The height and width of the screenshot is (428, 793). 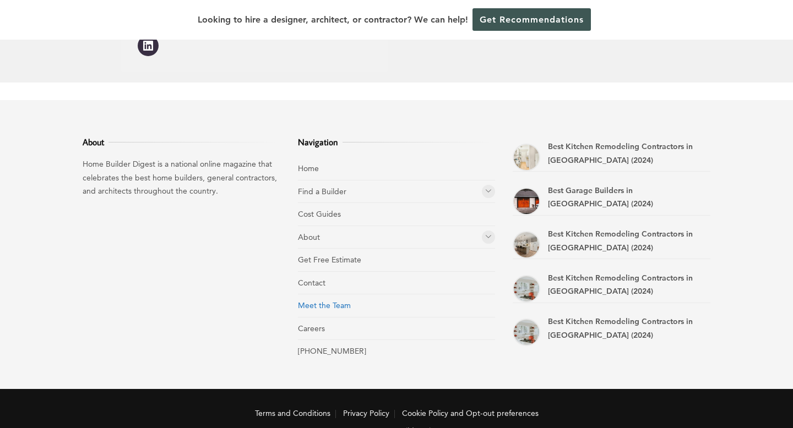 I want to click on a: Cost Guides, so click(x=319, y=214).